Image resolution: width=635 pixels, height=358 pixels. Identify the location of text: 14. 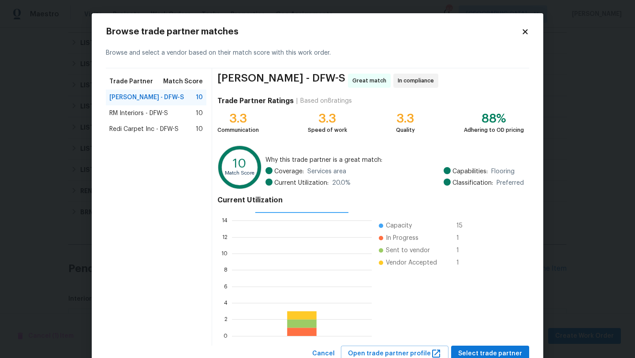
(224, 220).